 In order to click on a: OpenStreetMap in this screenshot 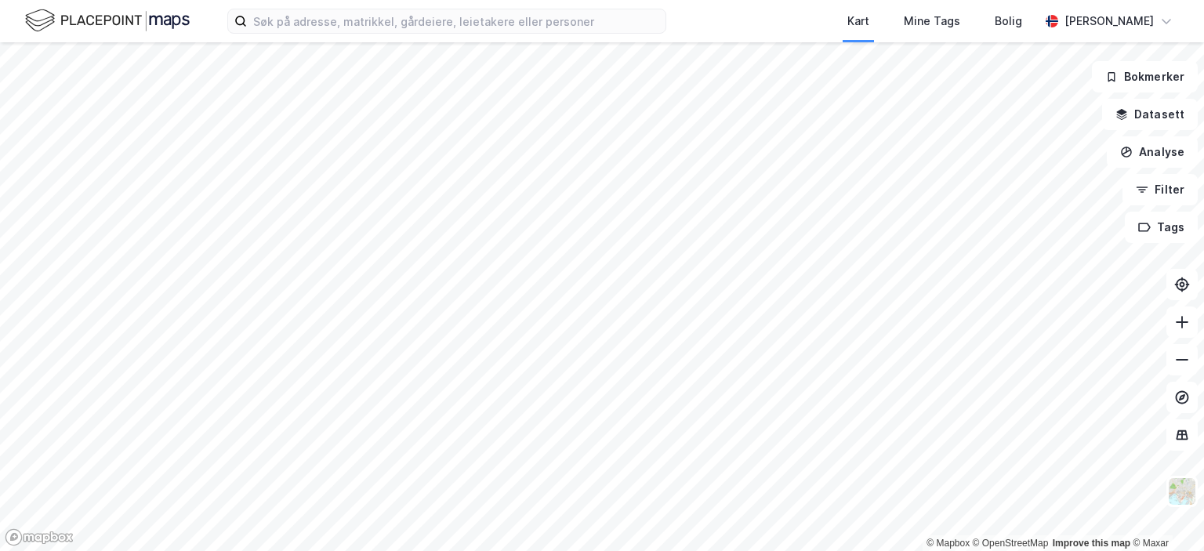, I will do `click(1010, 543)`.